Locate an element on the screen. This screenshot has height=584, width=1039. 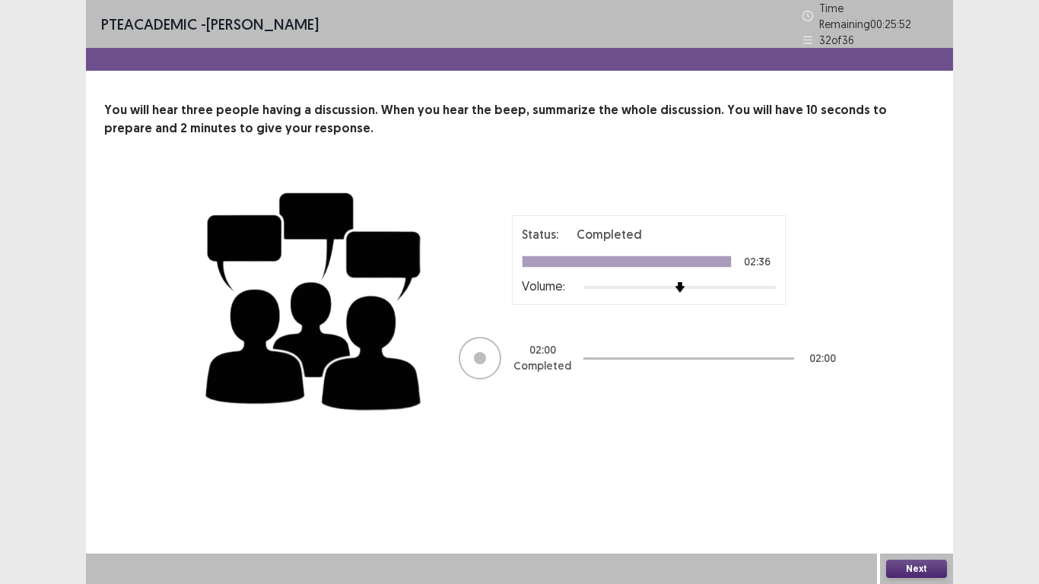
img: arrow-thumb is located at coordinates (680, 287).